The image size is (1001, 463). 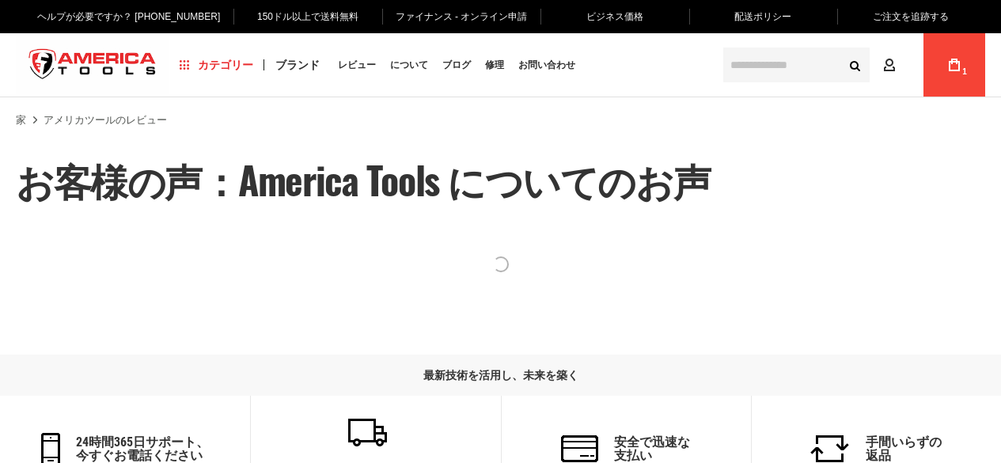 What do you see at coordinates (363, 179) in the screenshot?
I see `font: お客様の声：America Tools についてのお声` at bounding box center [363, 179].